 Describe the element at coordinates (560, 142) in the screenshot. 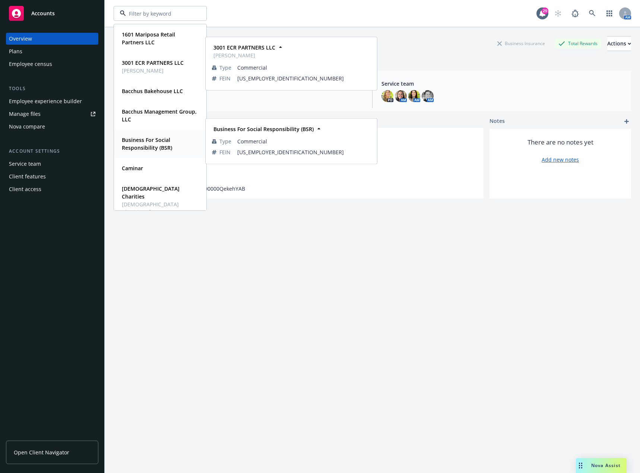

I see `span: There are no notes yet` at that location.